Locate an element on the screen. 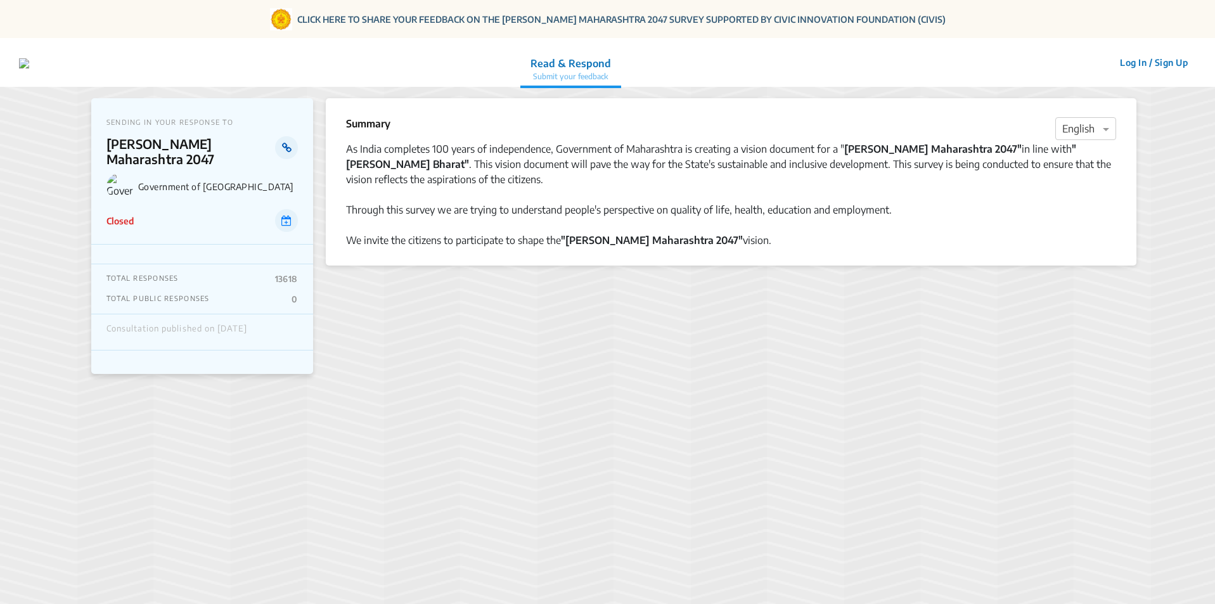 The height and width of the screenshot is (604, 1215). div: Through this survey we are trying to understand people's perspective on quality of life, health, ... is located at coordinates (731, 210).